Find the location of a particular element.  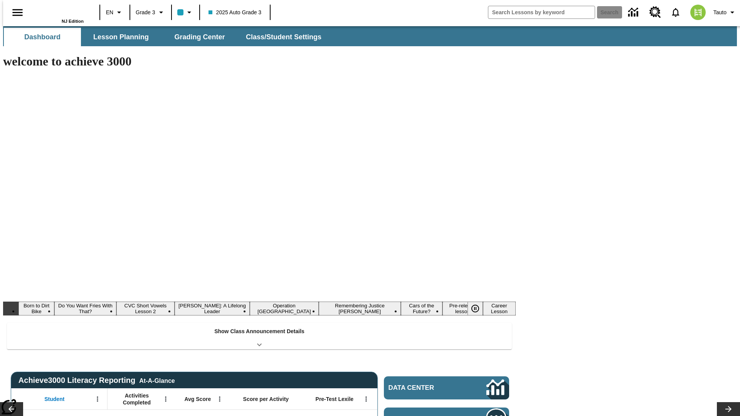

span: Avg Score is located at coordinates (197, 399).